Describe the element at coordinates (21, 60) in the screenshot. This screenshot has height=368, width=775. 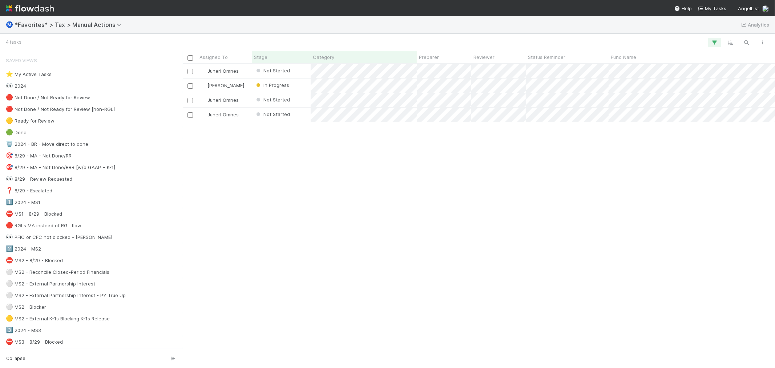
I see `span: Saved Views` at that location.